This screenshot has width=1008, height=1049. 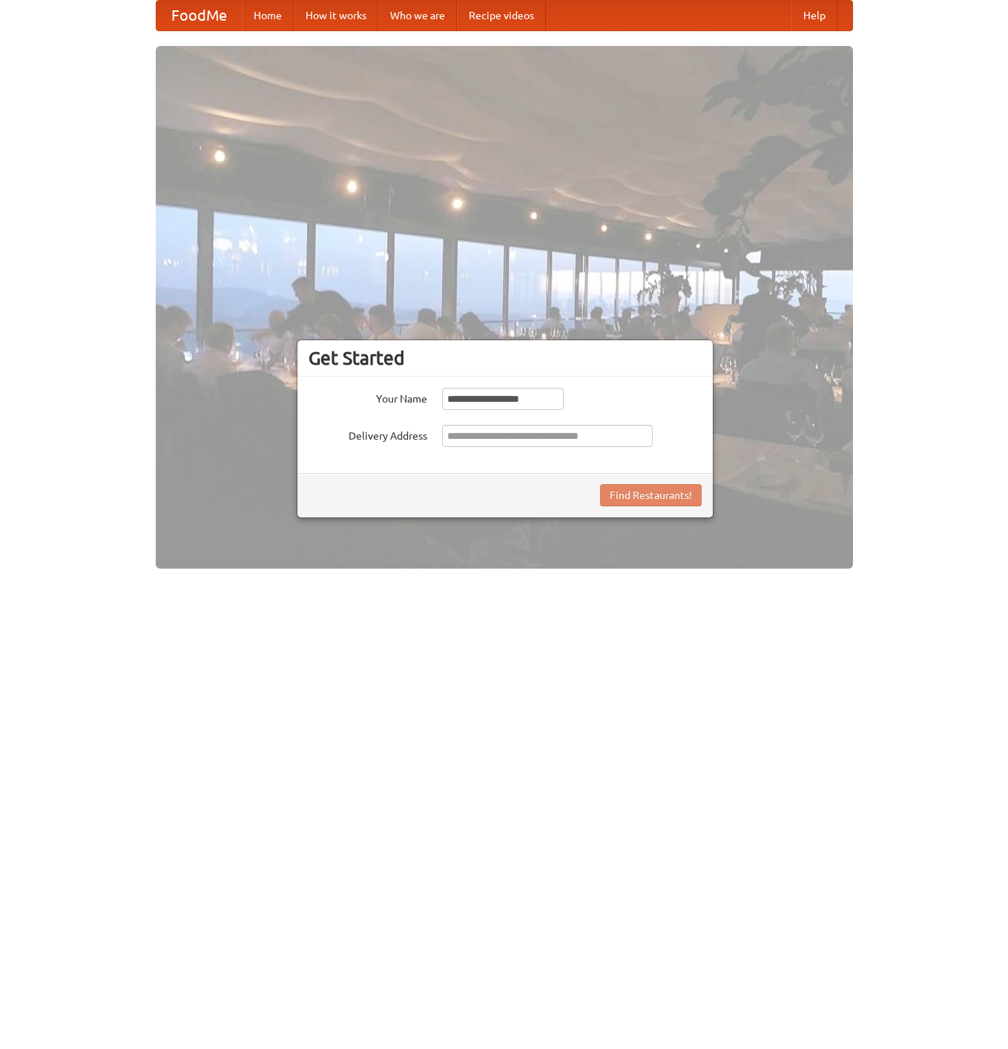 What do you see at coordinates (336, 16) in the screenshot?
I see `a: How it works` at bounding box center [336, 16].